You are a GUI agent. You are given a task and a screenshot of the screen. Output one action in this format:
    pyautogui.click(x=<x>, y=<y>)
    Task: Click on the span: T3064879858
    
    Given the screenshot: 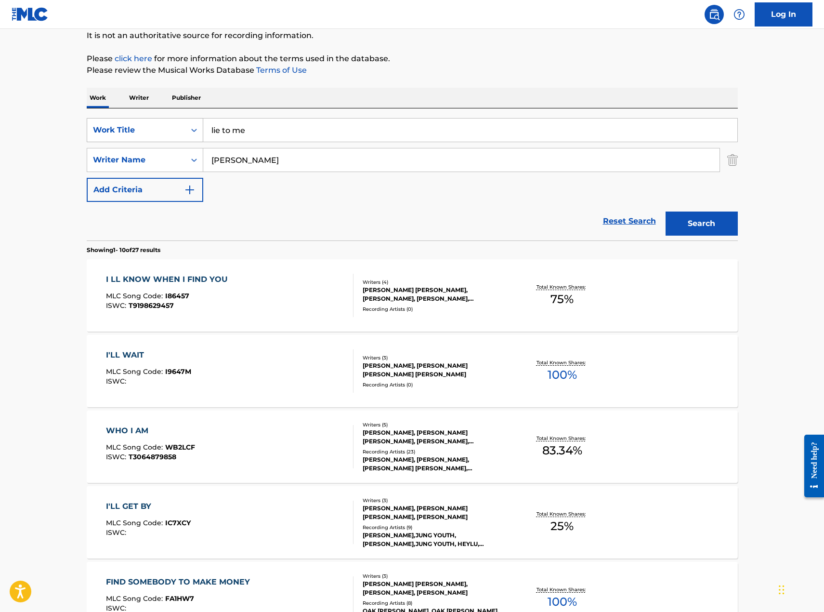 What is the action you would take?
    pyautogui.click(x=152, y=457)
    